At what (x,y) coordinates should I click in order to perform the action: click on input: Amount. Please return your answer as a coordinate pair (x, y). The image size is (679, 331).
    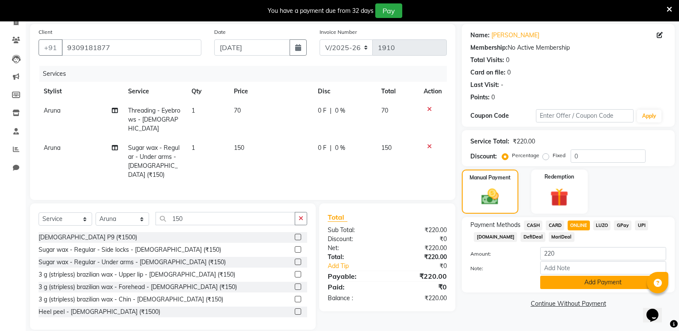
    Looking at the image, I should click on (603, 253).